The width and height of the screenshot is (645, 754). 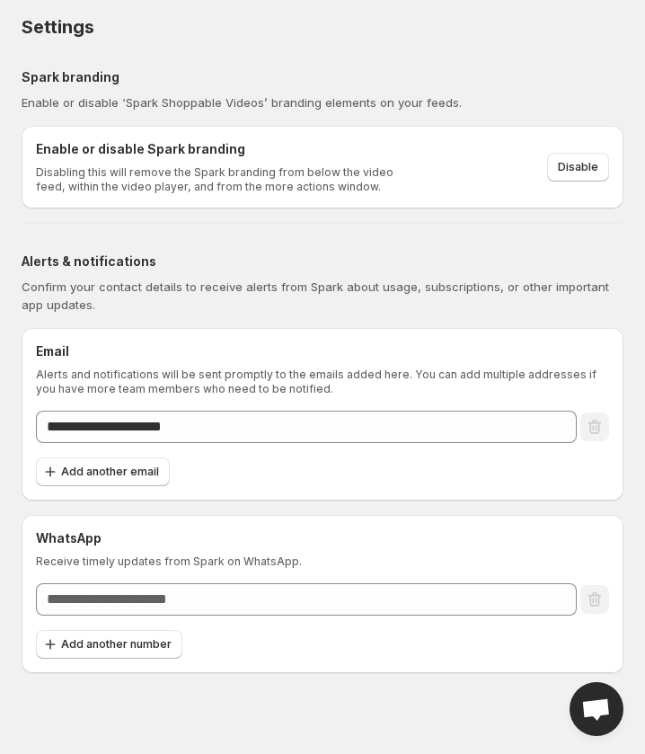 What do you see at coordinates (222, 180) in the screenshot?
I see `p: Disabling this will remove the Spark branding from below the video feed, within the video player,...` at bounding box center [222, 180].